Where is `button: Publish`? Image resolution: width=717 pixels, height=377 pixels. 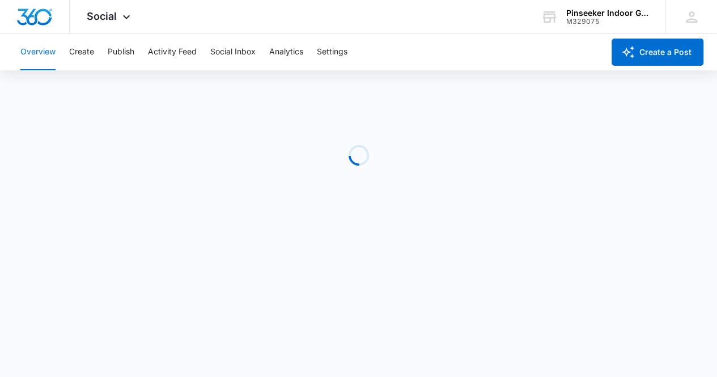
button: Publish is located at coordinates (121, 52).